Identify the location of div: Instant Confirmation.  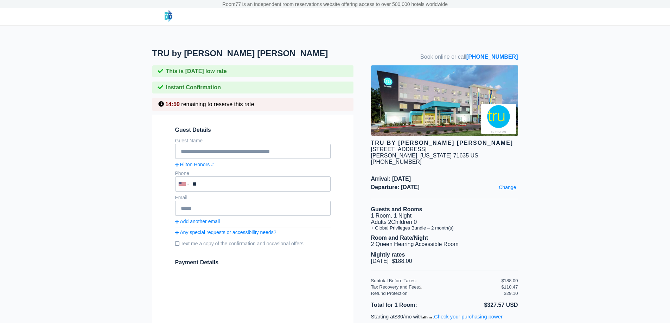
(253, 88).